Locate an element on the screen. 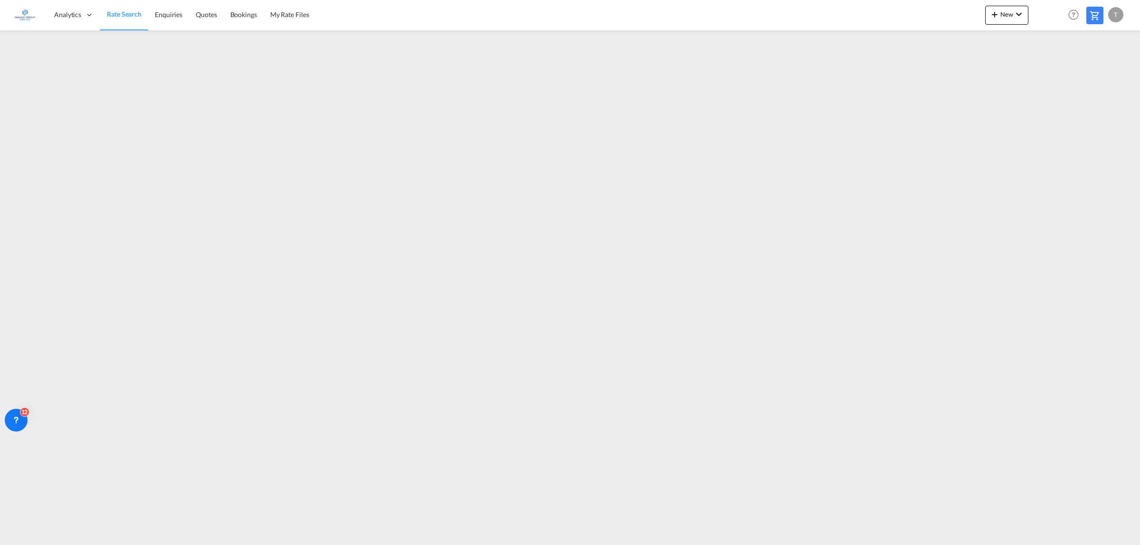  md-icon: icon-chevron-down is located at coordinates (1019, 14).